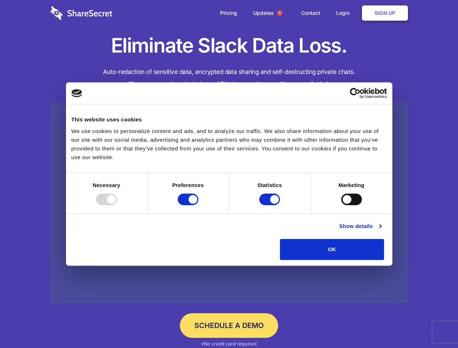 The height and width of the screenshot is (348, 458). I want to click on h4: Auto-redaction of sensitive data, encrypted data sharing and self-destructing private chats. Shar..., so click(229, 78).